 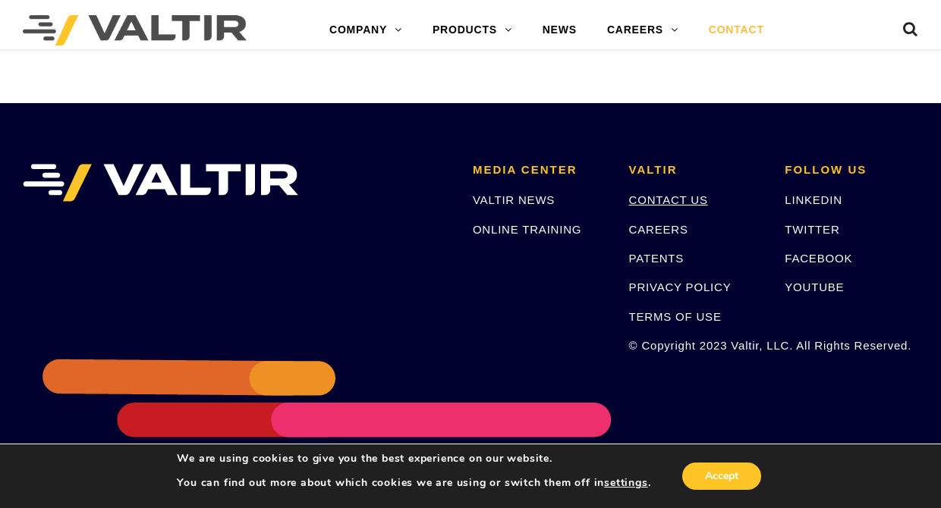 I want to click on a: CONTACT, so click(x=736, y=30).